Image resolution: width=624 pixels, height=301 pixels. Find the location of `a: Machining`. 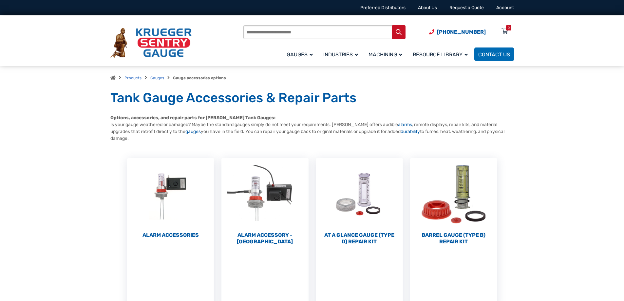

a: Machining is located at coordinates (387, 54).